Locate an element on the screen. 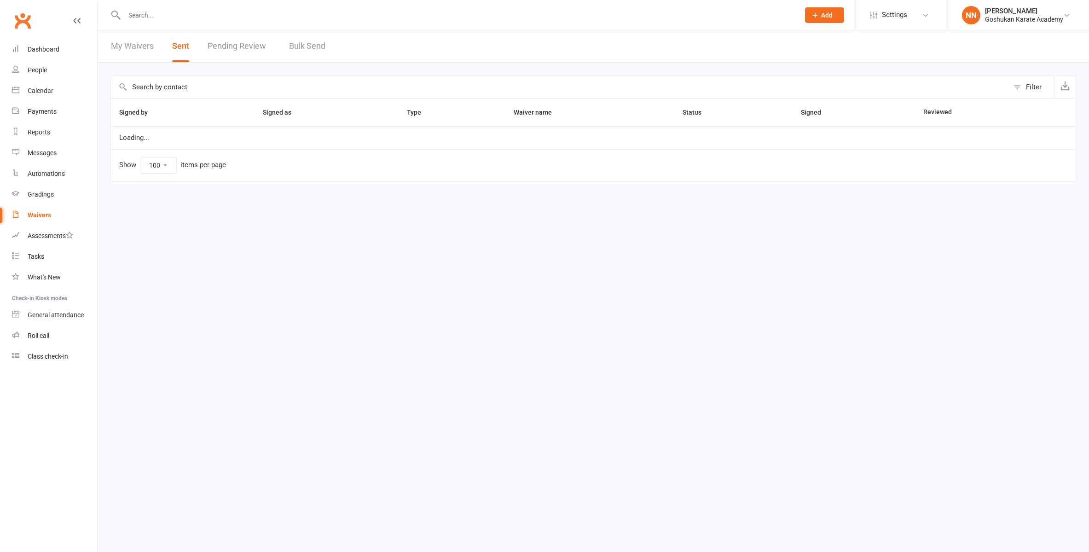  div: Roll call is located at coordinates (38, 335).